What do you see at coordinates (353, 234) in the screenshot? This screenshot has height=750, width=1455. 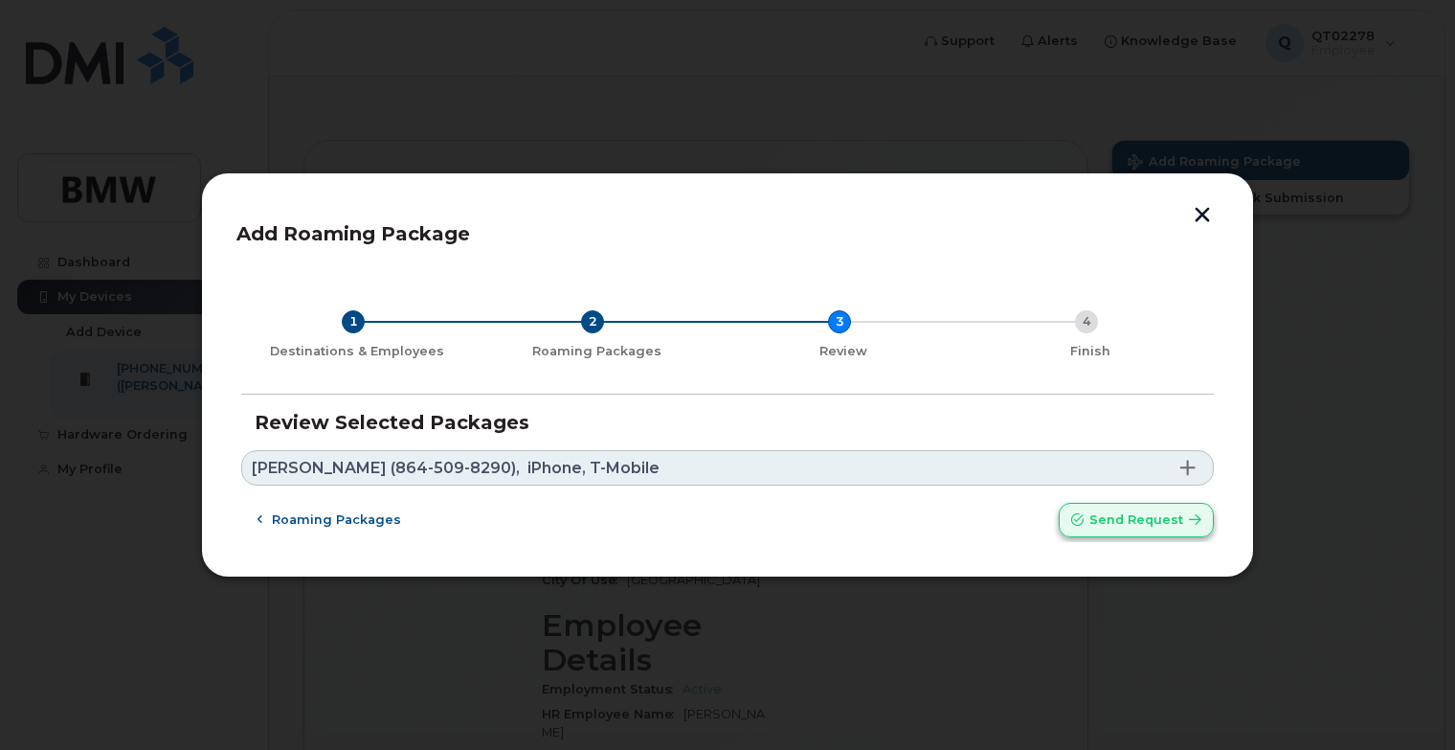 I see `span: Add Roaming Package` at bounding box center [353, 234].